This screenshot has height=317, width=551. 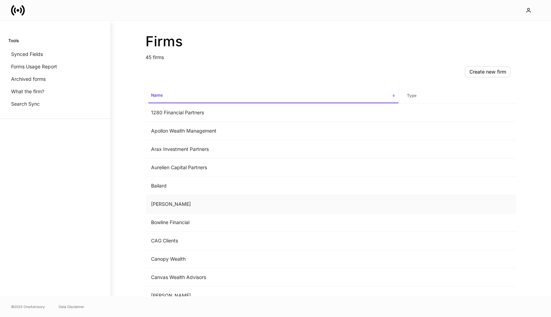 I want to click on span: Name, so click(x=273, y=96).